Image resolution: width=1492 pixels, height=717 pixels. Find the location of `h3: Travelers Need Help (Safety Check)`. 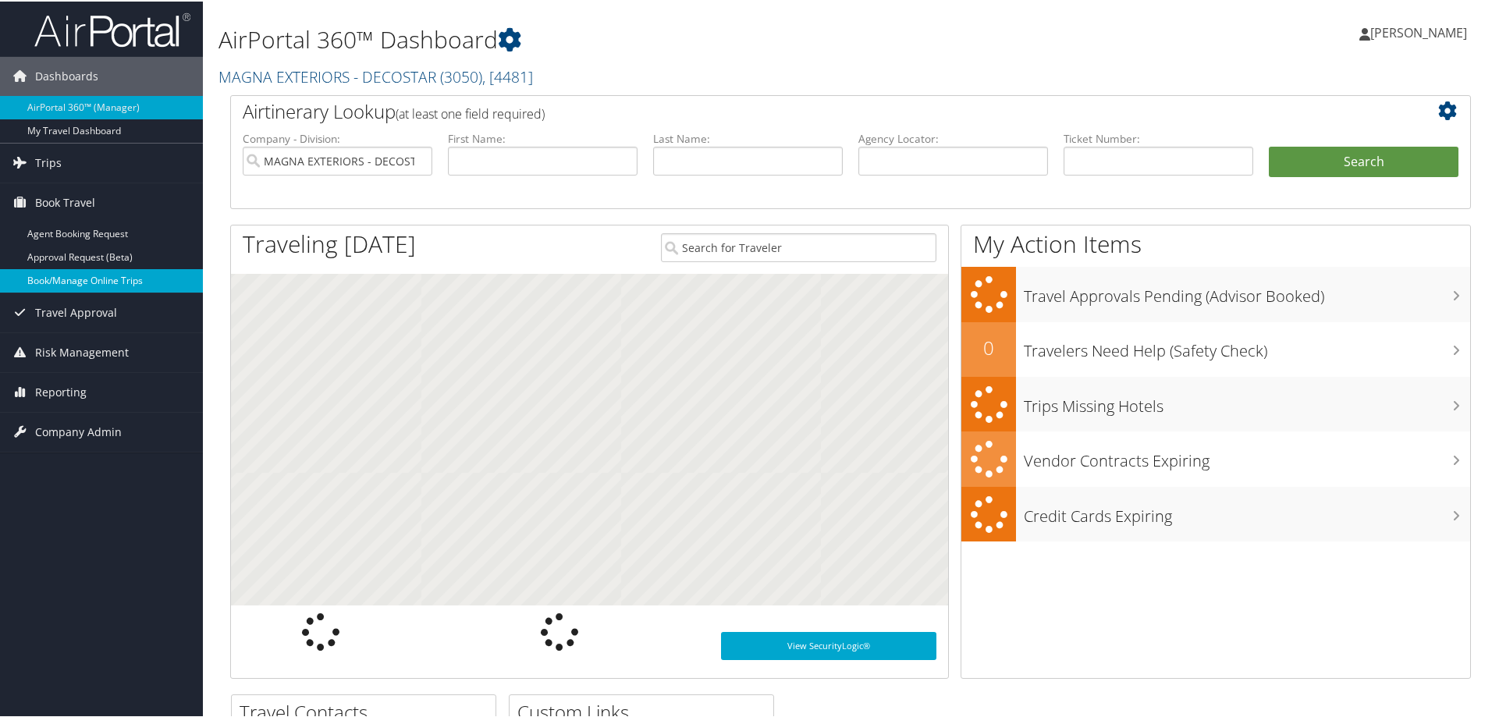

h3: Travelers Need Help (Safety Check) is located at coordinates (1247, 346).